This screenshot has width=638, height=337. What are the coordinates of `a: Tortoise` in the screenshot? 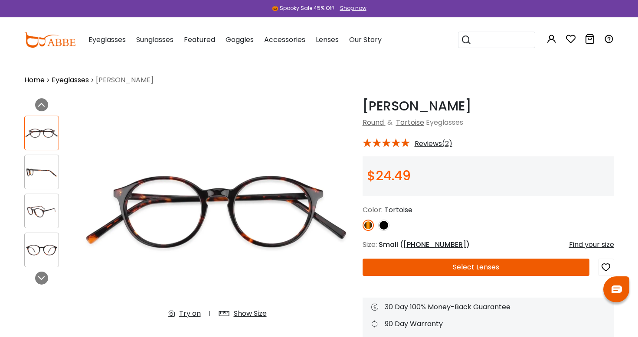 It's located at (410, 122).